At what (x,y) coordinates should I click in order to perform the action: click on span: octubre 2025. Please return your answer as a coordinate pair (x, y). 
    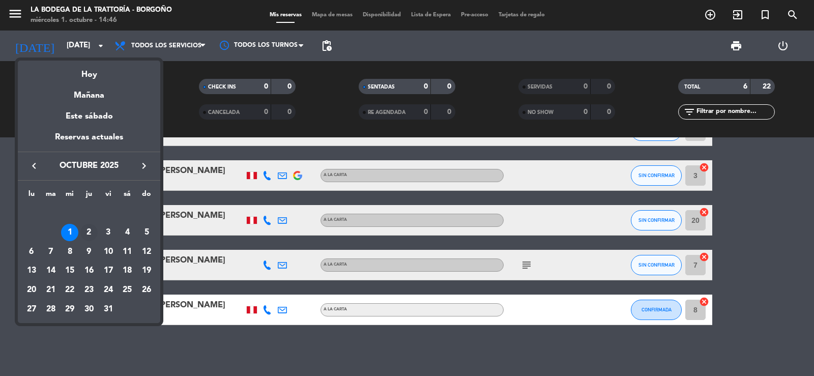
    Looking at the image, I should click on (89, 166).